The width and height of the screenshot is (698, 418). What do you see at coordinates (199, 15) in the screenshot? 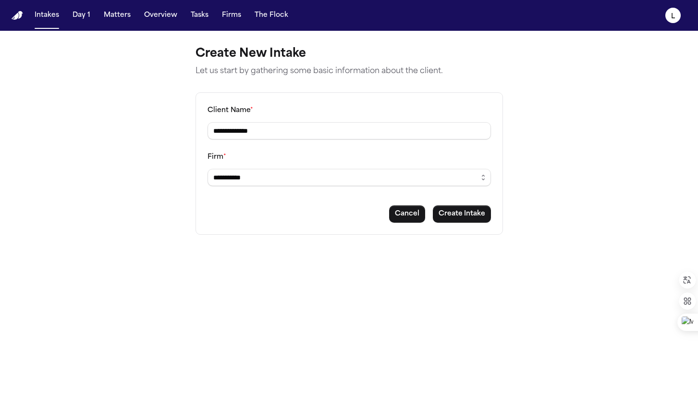
I see `a: Tasks` at bounding box center [199, 15].